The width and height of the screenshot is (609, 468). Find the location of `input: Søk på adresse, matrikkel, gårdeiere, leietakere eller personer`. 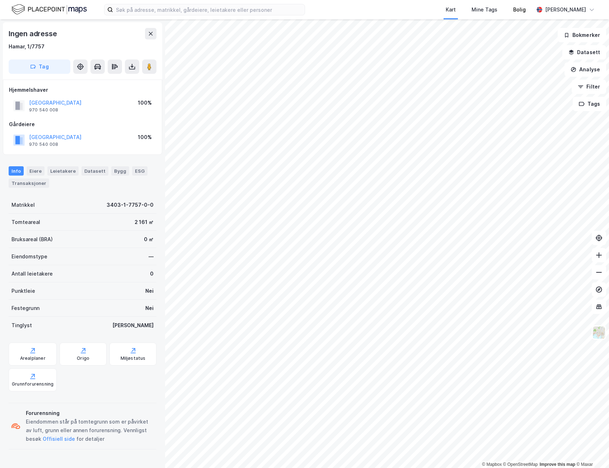

input: Søk på adresse, matrikkel, gårdeiere, leietakere eller personer is located at coordinates (209, 10).